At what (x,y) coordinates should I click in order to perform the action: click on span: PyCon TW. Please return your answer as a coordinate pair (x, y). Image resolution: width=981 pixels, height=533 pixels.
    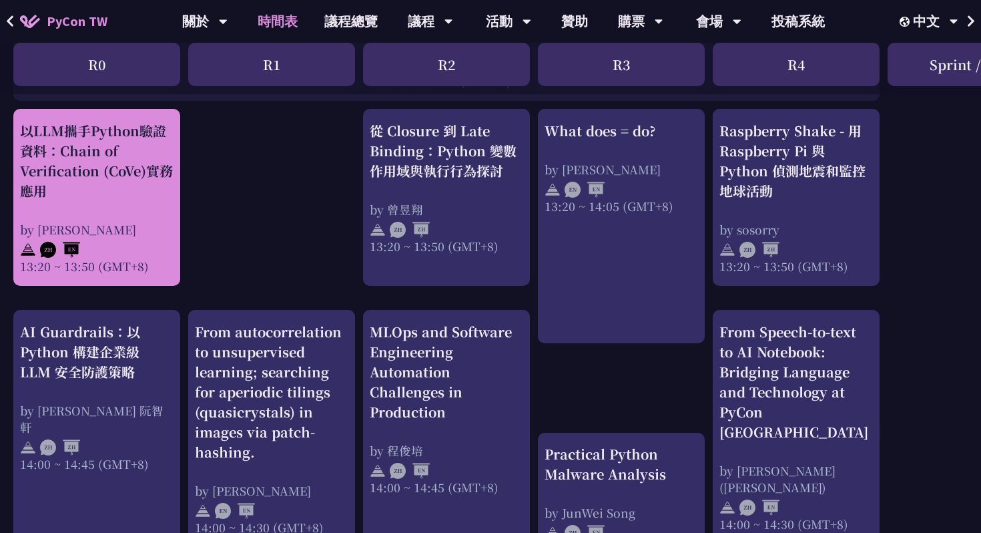
    Looking at the image, I should click on (77, 21).